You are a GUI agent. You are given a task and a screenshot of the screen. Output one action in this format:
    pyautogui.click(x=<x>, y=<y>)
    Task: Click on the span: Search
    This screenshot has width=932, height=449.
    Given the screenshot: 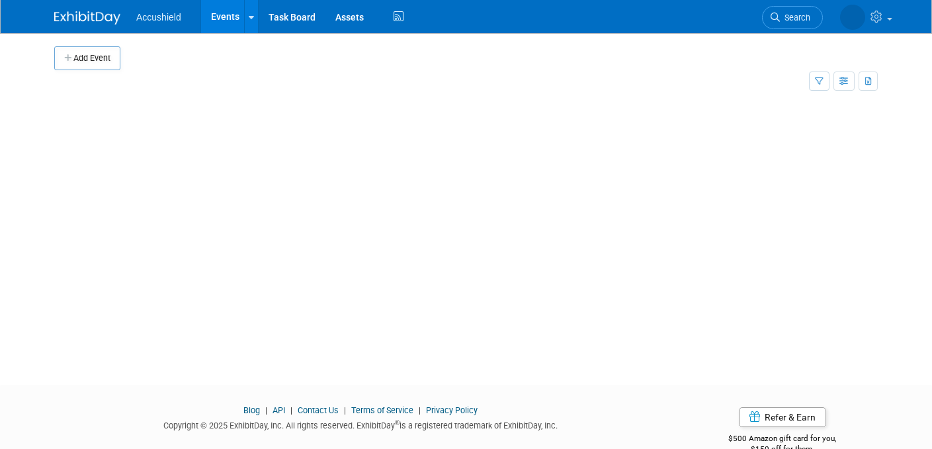 What is the action you would take?
    pyautogui.click(x=795, y=17)
    